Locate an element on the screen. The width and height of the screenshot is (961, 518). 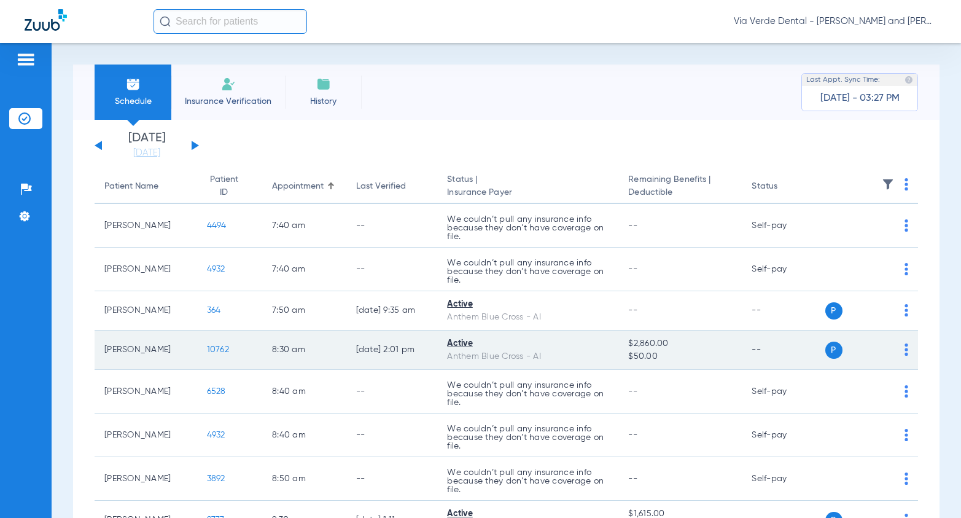
td: 7:50 AM is located at coordinates (304, 311).